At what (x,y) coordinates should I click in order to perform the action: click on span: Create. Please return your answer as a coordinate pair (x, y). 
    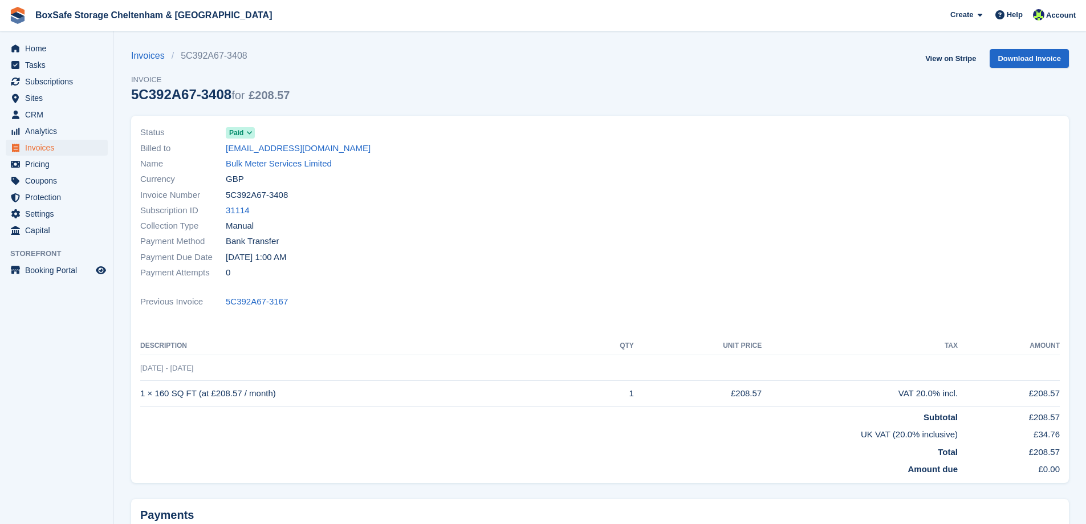
    Looking at the image, I should click on (962, 15).